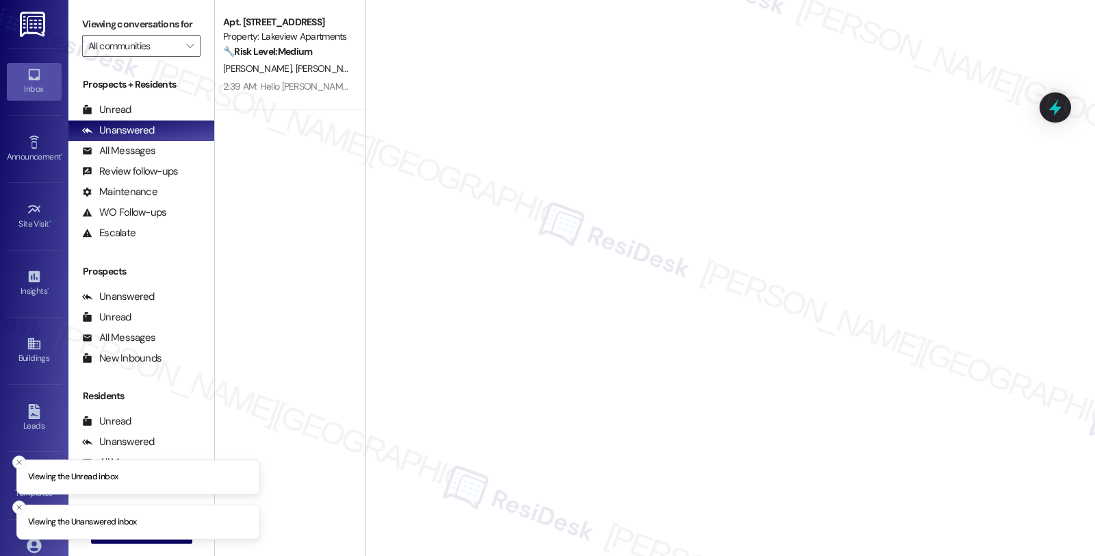 The width and height of the screenshot is (1095, 556). What do you see at coordinates (141, 395) in the screenshot?
I see `div: Residents` at bounding box center [141, 395].